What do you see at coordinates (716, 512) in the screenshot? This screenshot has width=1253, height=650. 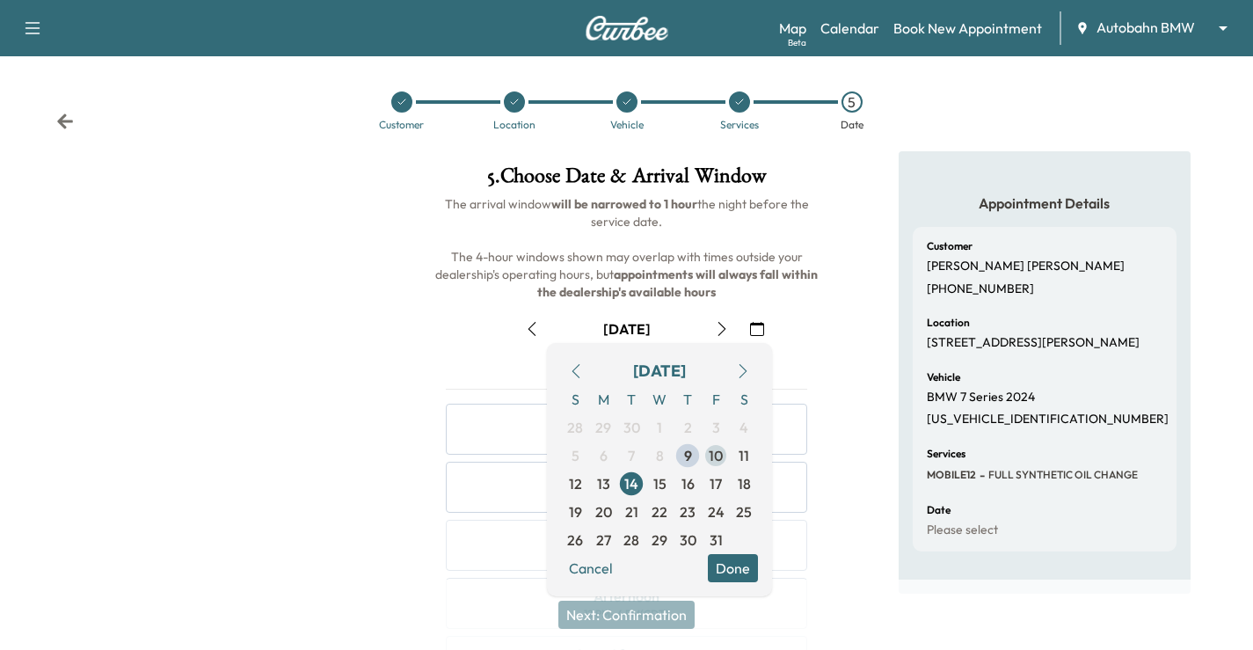 I see `span: 24` at bounding box center [716, 512].